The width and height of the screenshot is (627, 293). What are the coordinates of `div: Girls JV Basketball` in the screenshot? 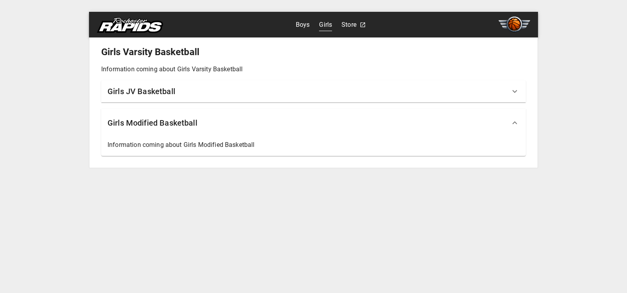 It's located at (314, 91).